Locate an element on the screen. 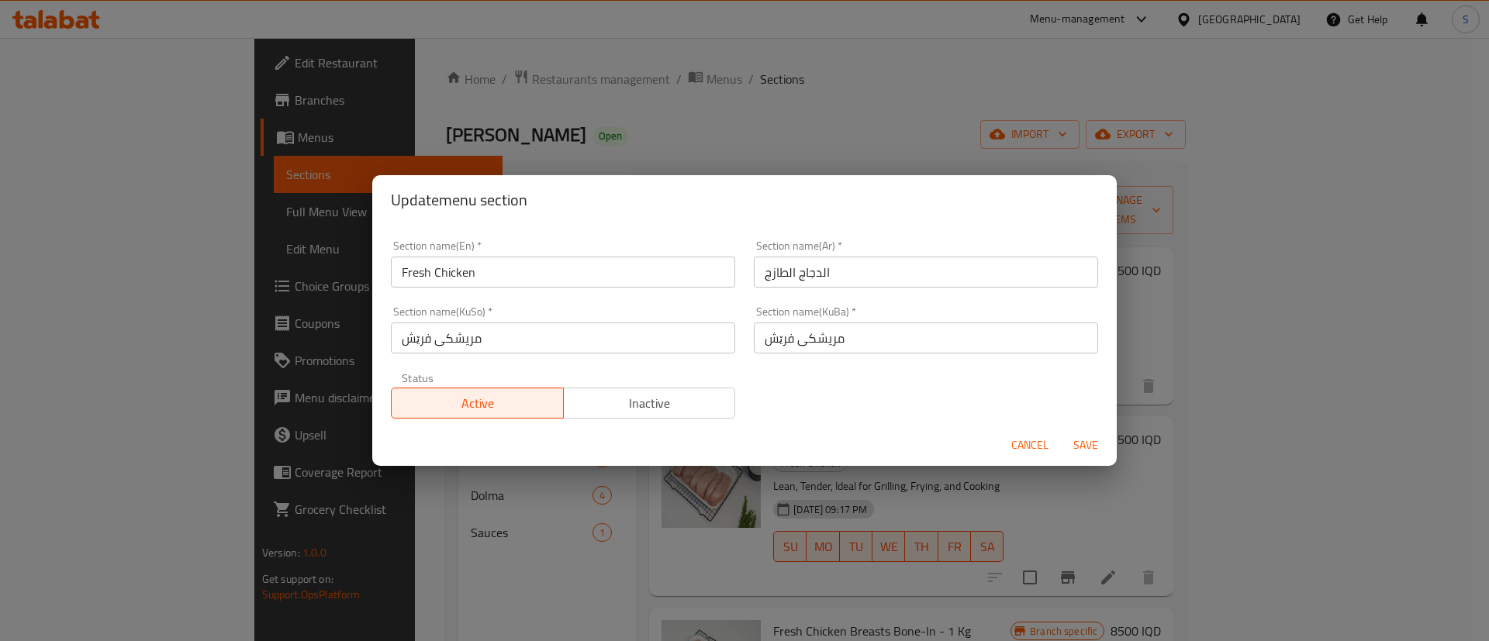 This screenshot has width=1489, height=641. button: Cancel is located at coordinates (1030, 445).